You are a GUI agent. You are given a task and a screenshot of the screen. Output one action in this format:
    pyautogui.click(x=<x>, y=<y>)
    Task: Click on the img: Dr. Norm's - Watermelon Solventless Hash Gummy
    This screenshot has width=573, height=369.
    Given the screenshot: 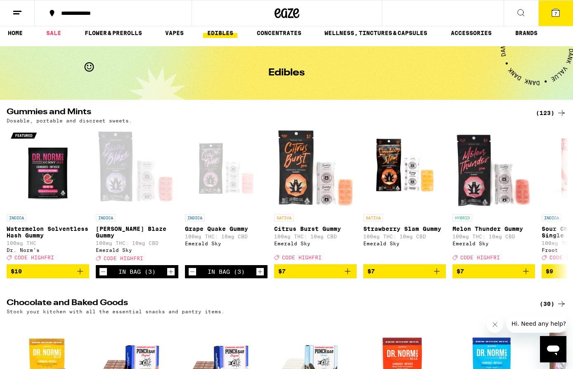 What is the action you would take?
    pyautogui.click(x=48, y=169)
    